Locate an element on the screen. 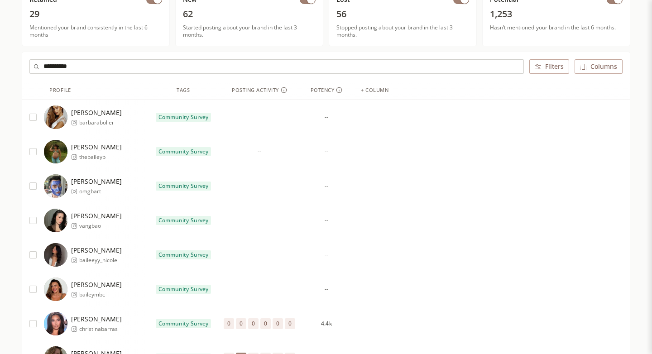 The width and height of the screenshot is (652, 354). div: Tags is located at coordinates (183, 90).